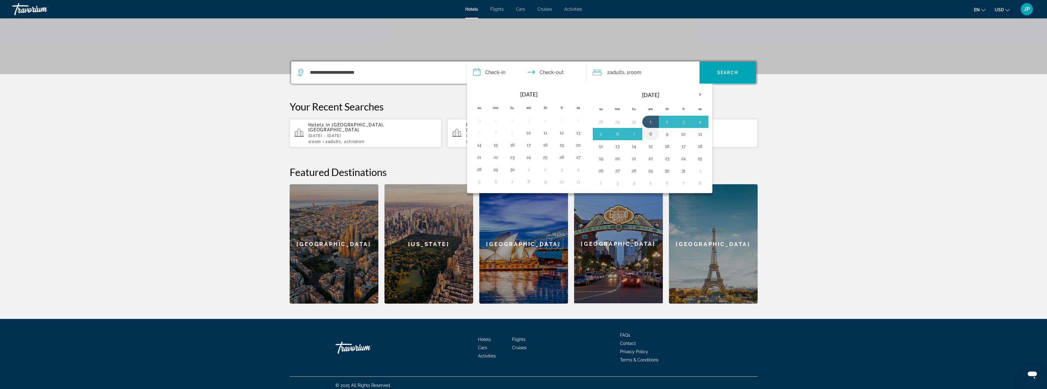 The height and width of the screenshot is (389, 1047). Describe the element at coordinates (363, 385) in the screenshot. I see `span: © 2025 All Rights Reserved.` at that location.